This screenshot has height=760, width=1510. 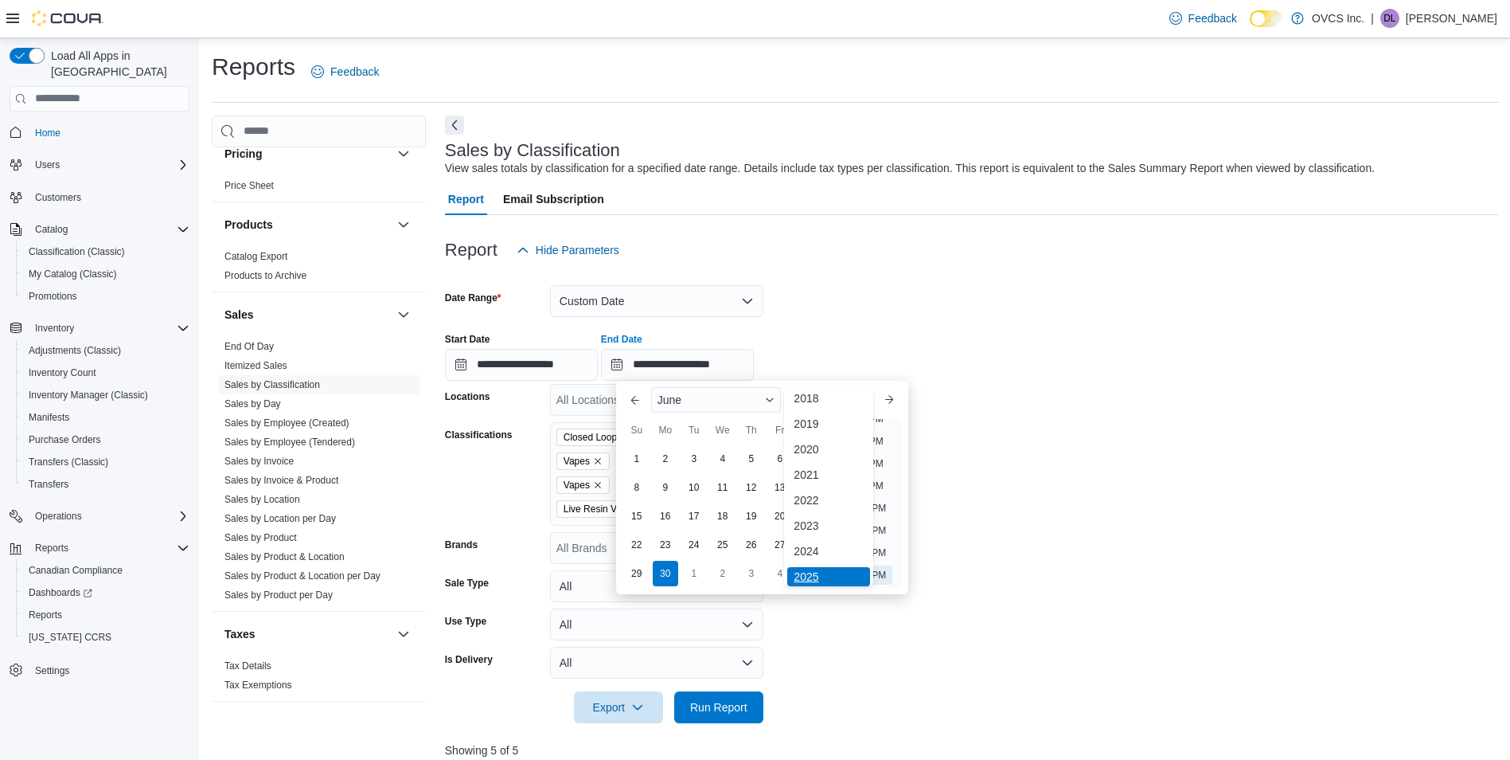 I want to click on button: Next, so click(x=455, y=125).